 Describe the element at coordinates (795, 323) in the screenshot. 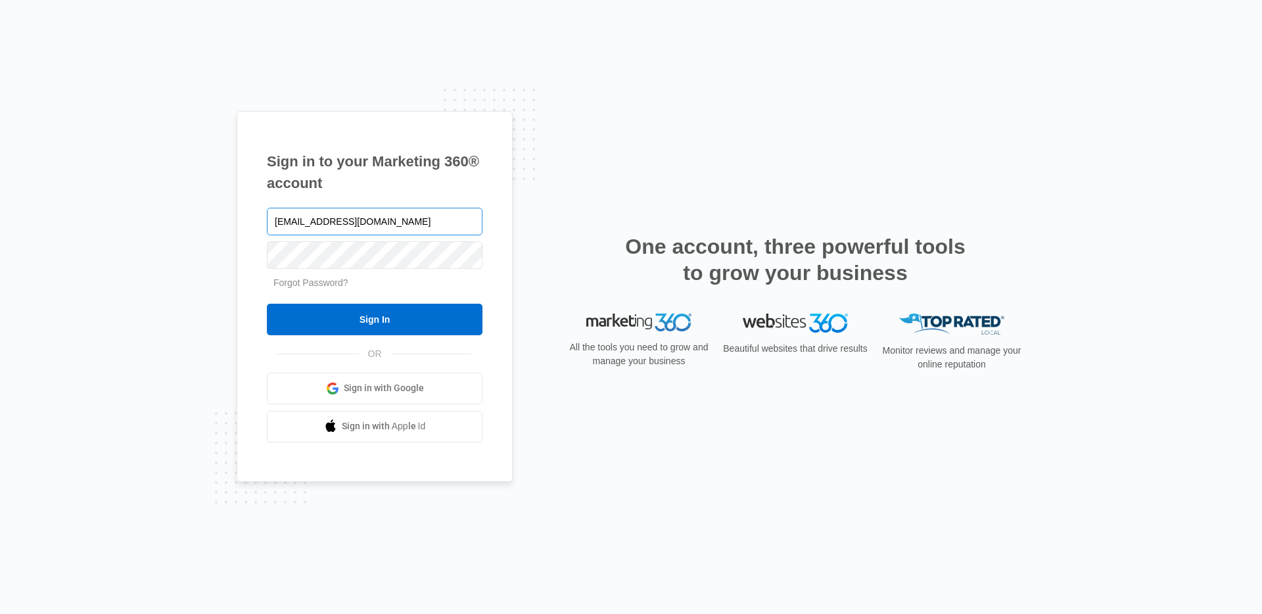

I see `img: Websites 360` at that location.